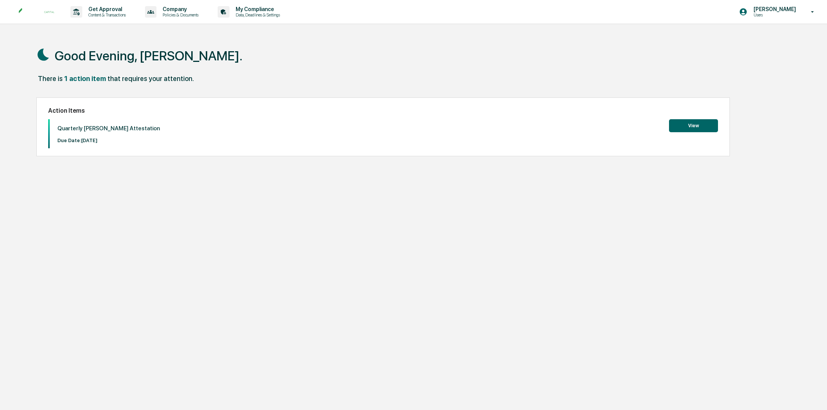 The image size is (827, 410). Describe the element at coordinates (37, 12) in the screenshot. I see `img: logo` at that location.